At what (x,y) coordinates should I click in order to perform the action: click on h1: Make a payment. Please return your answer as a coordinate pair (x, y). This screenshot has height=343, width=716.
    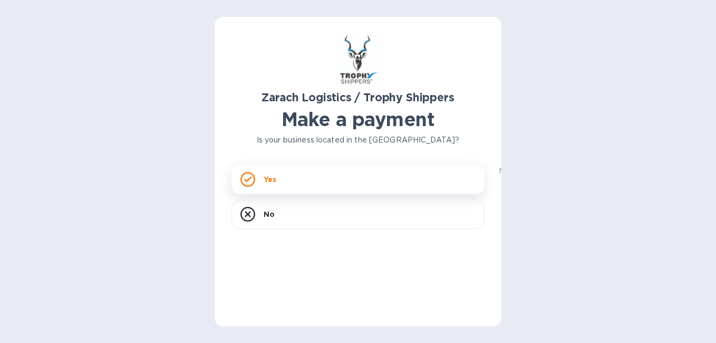
    Looking at the image, I should click on (358, 119).